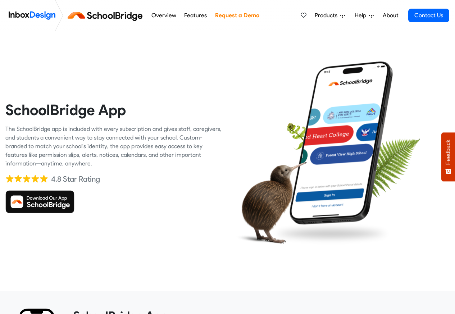 Image resolution: width=455 pixels, height=314 pixels. Describe the element at coordinates (448, 152) in the screenshot. I see `span: Feedback` at that location.